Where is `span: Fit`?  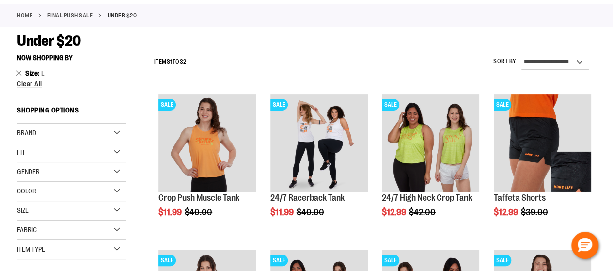 span: Fit is located at coordinates (21, 152).